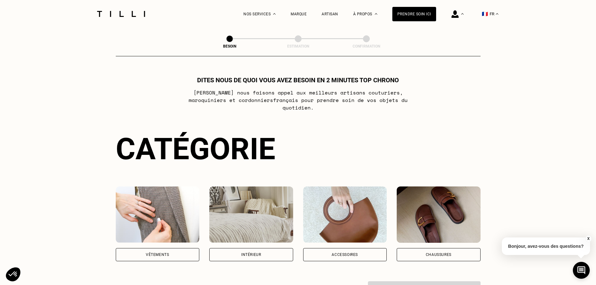 This screenshot has width=596, height=285. I want to click on div: Artisan, so click(330, 14).